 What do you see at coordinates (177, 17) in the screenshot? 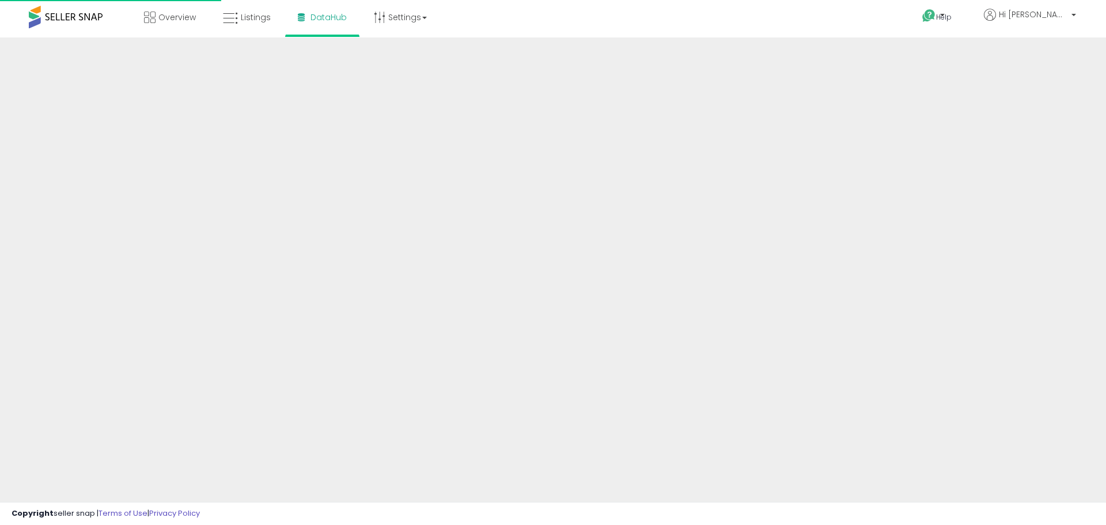
I see `span: Overview` at bounding box center [177, 17].